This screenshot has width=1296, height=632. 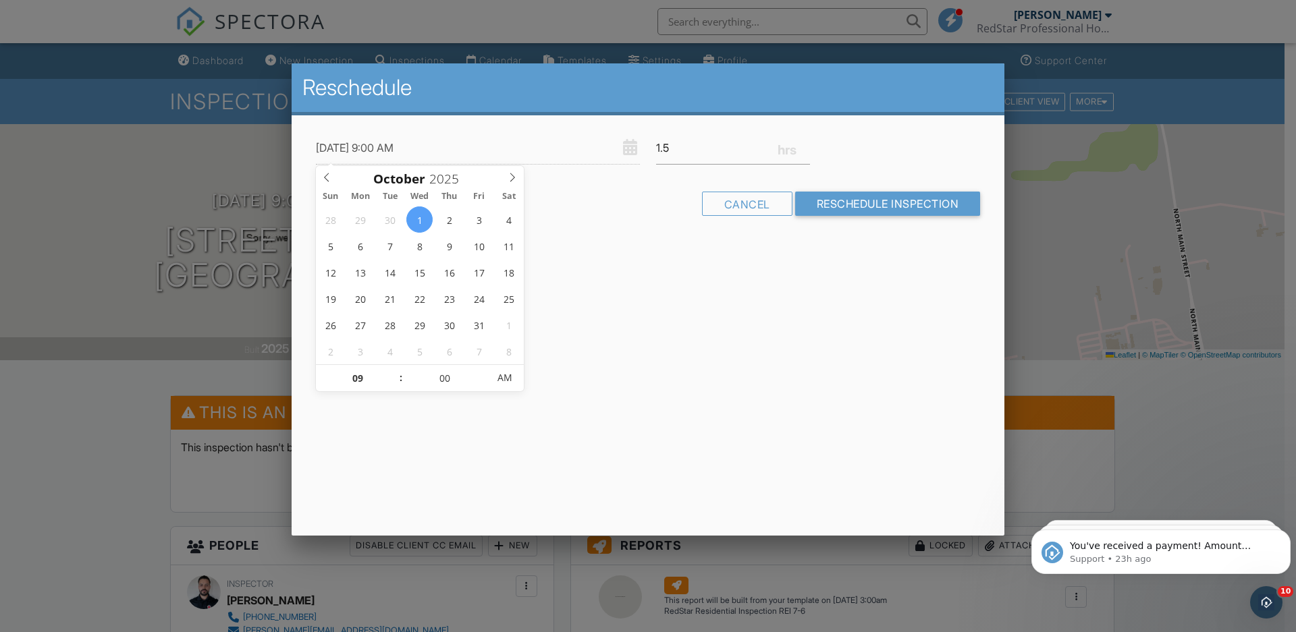 What do you see at coordinates (26, 51) in the screenshot?
I see `img: Profile image for Support` at bounding box center [26, 51].